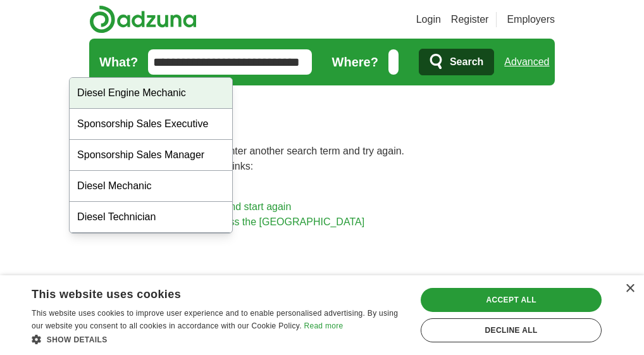  What do you see at coordinates (511, 300) in the screenshot?
I see `div: Accept all` at bounding box center [511, 300].